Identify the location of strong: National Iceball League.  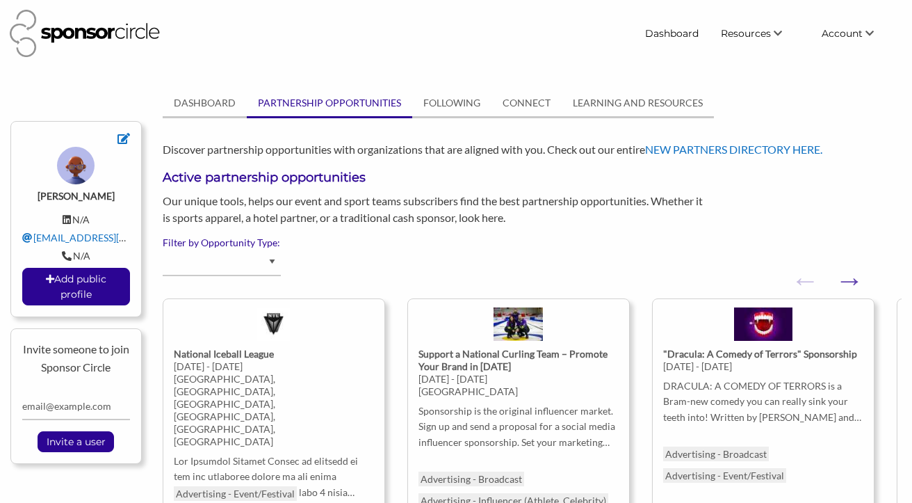
(224, 353).